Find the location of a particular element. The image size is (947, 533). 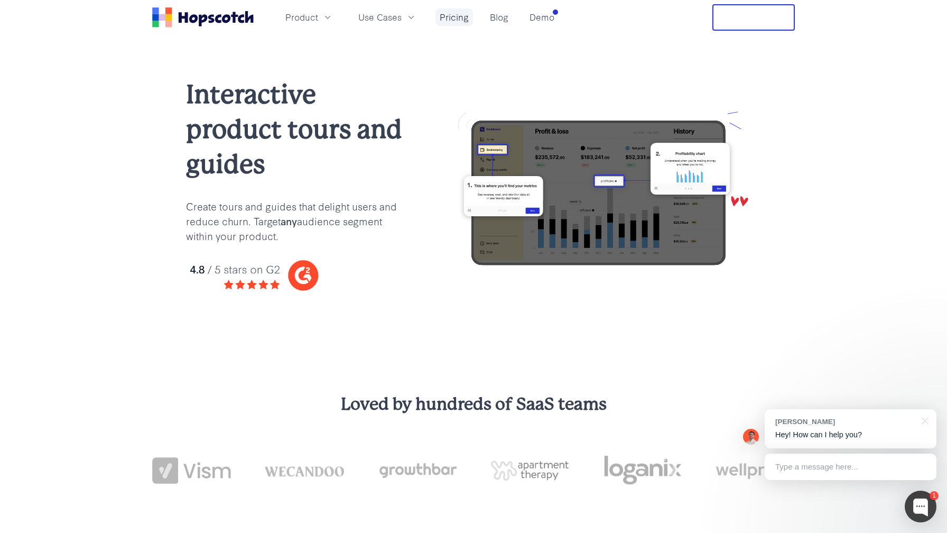

a: Free Trial is located at coordinates (754, 17).